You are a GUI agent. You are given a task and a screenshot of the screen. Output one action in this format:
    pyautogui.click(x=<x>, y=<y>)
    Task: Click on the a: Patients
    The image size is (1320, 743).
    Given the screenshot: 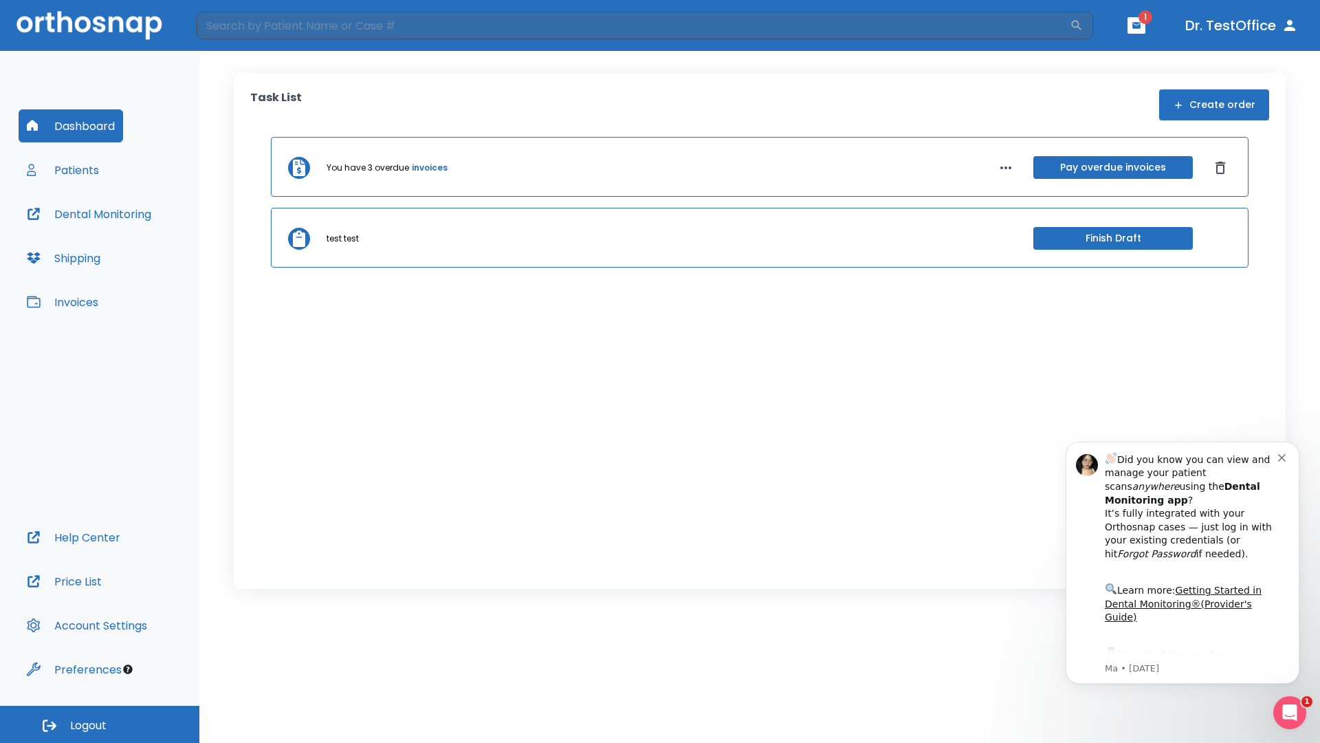 What is the action you would take?
    pyautogui.click(x=63, y=170)
    